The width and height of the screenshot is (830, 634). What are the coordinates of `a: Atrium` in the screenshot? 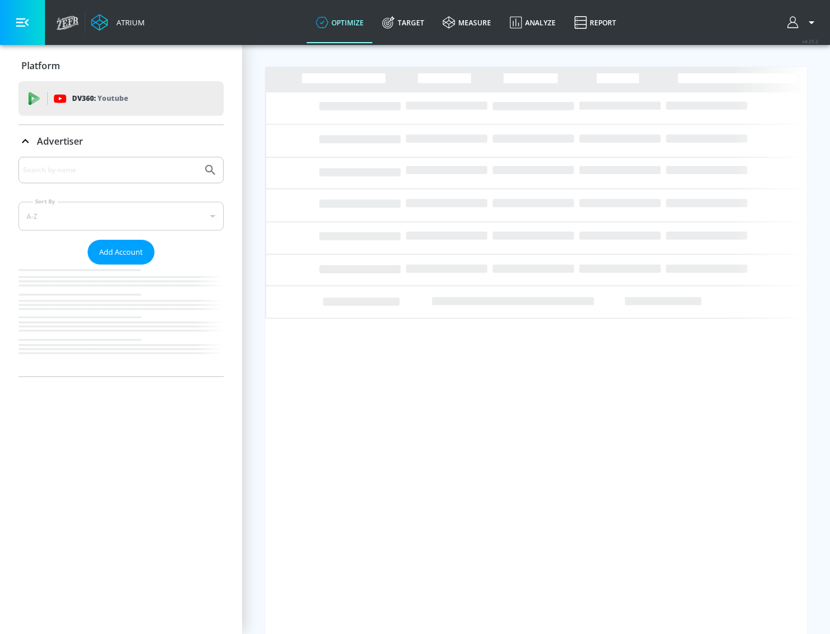 It's located at (118, 22).